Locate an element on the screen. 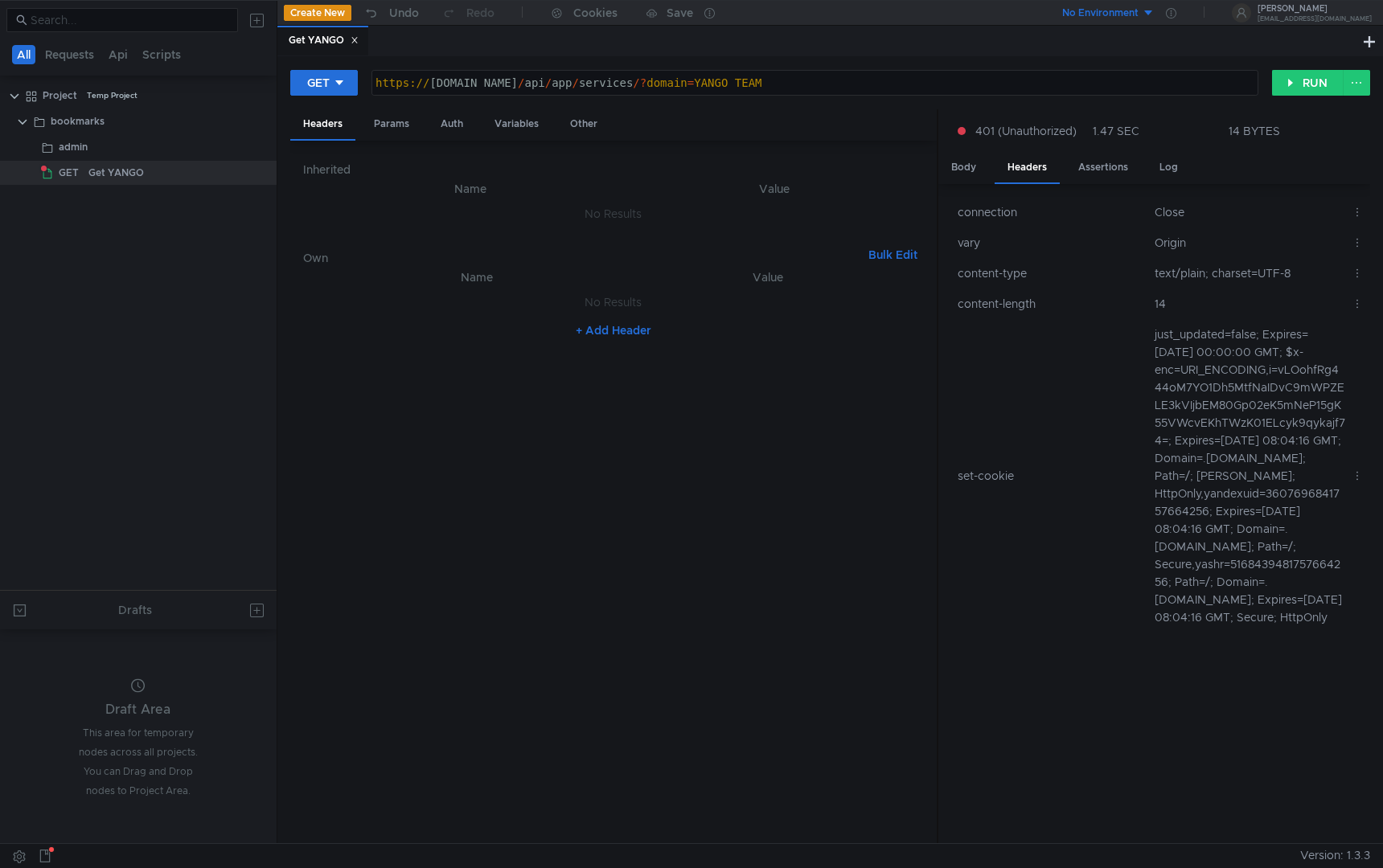 The height and width of the screenshot is (868, 1383). div: 14 BYTES is located at coordinates (1254, 131).